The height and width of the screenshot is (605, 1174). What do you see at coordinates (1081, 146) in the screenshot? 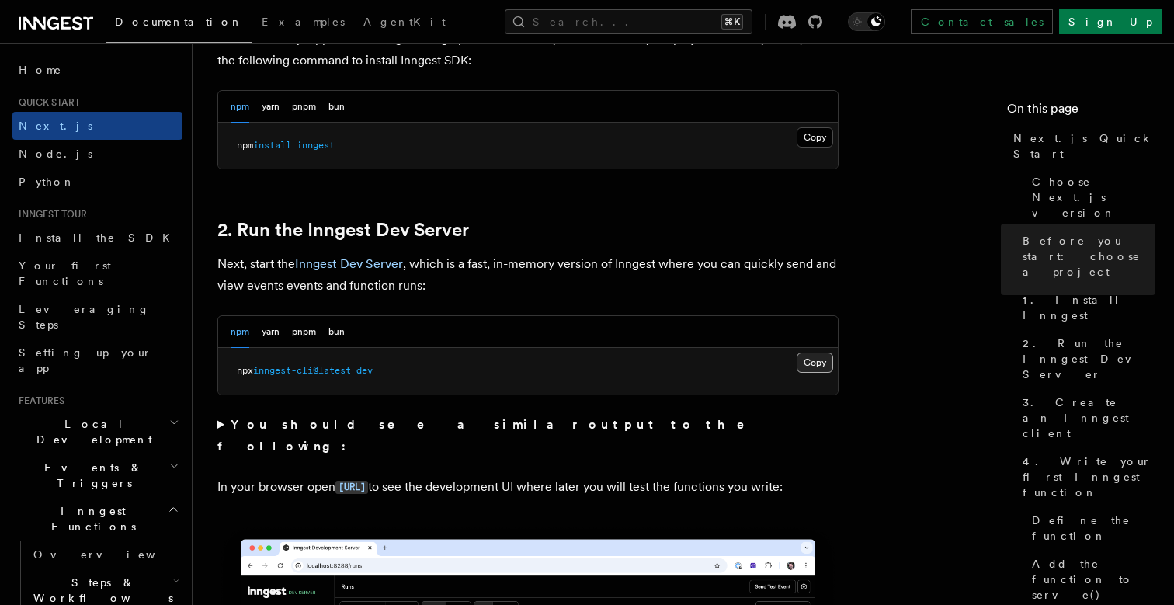
I see `a: Next.js Quick Start` at bounding box center [1081, 146].